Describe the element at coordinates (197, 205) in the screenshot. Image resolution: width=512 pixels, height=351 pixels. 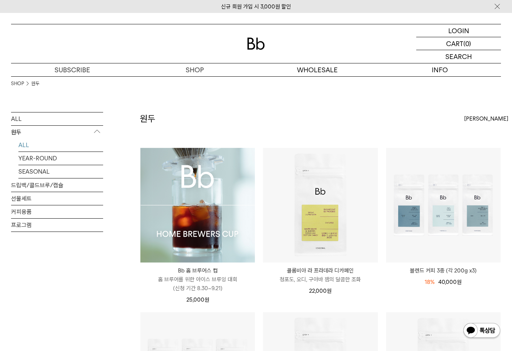
I see `a: Bb 홈 브루어스 컵` at that location.